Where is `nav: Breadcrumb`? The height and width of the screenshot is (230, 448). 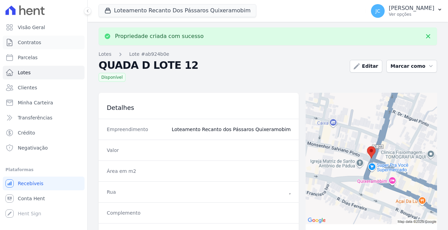
nav: Breadcrumb is located at coordinates (221, 54).